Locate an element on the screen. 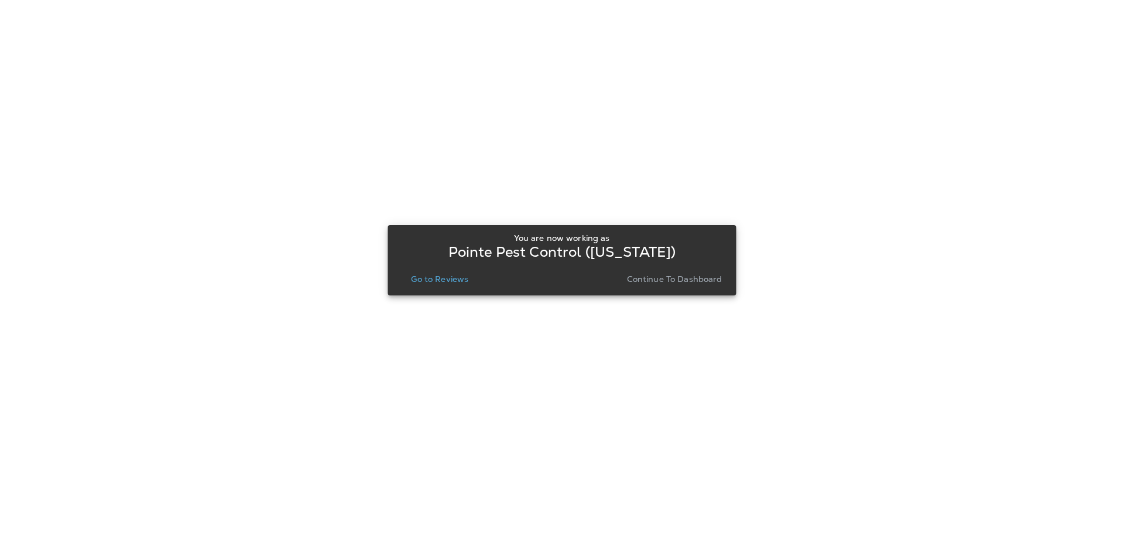 The image size is (1124, 534). p: Continue to Dashboard is located at coordinates (675, 279).